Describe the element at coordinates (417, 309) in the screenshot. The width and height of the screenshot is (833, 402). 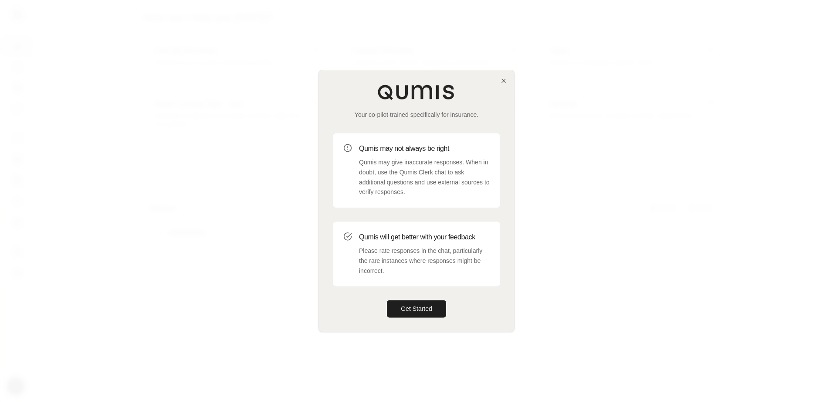
I see `button: Get Started` at that location.